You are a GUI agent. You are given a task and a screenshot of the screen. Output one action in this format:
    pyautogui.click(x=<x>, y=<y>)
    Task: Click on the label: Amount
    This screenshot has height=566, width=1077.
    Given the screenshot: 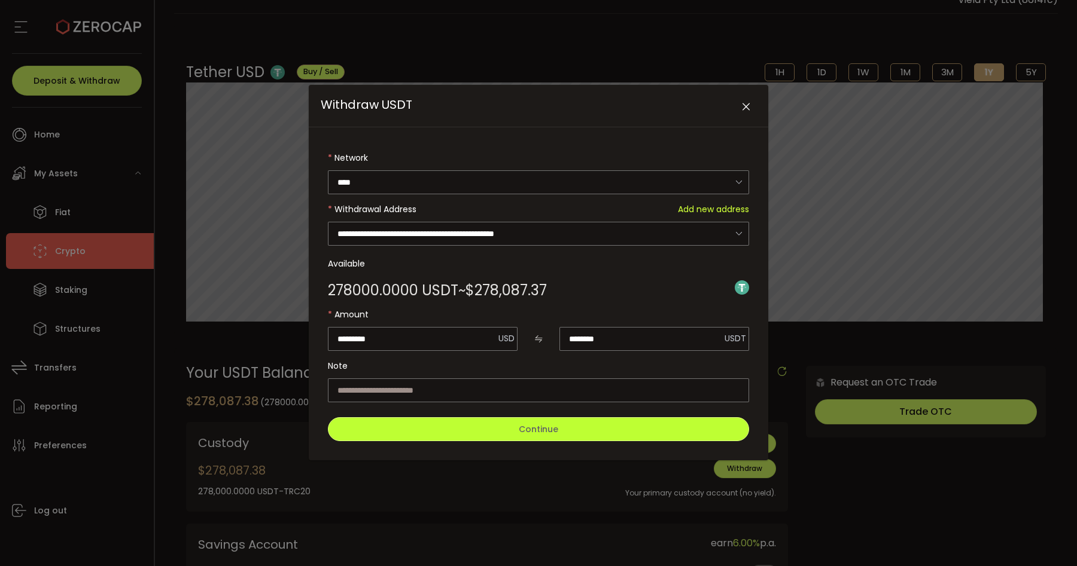 What is the action you would take?
    pyautogui.click(x=538, y=315)
    